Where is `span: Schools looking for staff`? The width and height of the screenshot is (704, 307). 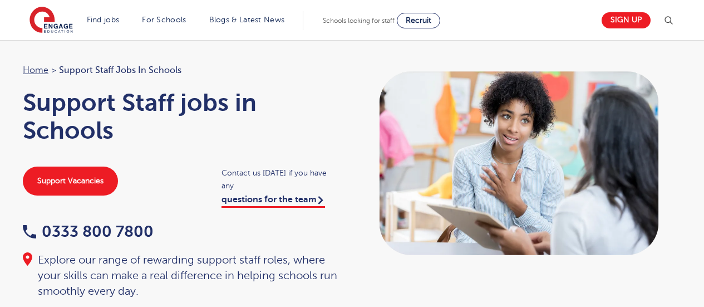
span: Schools looking for staff is located at coordinates (358, 21).